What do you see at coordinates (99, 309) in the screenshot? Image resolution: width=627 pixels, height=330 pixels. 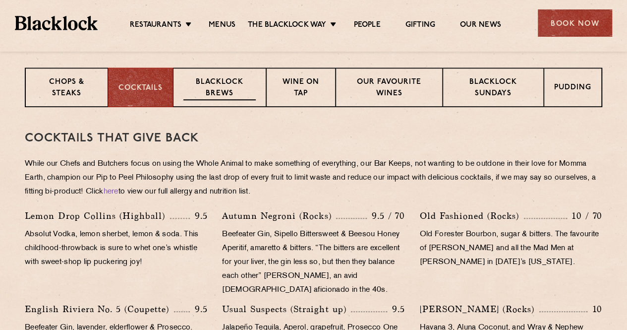 I see `p: English Riviera No. 5 (Coupette)` at bounding box center [99, 309].